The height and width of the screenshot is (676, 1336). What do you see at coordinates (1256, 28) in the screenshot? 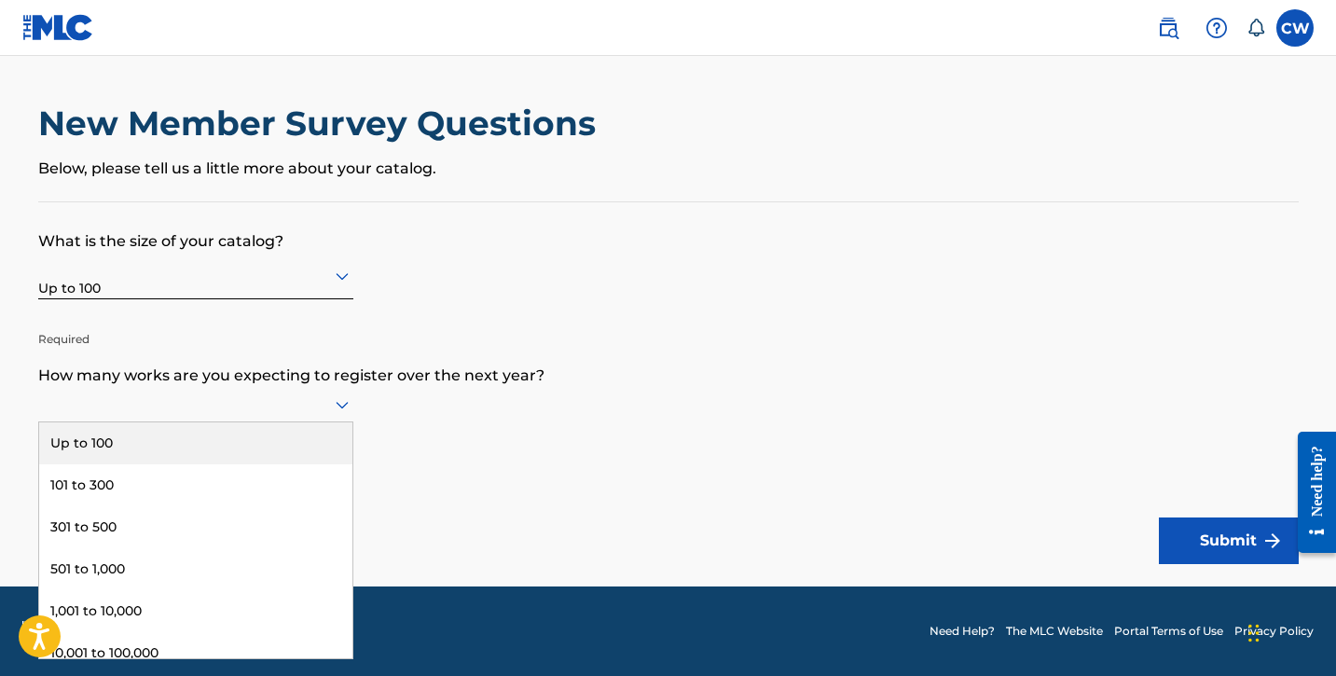
I see `div: Notifications` at bounding box center [1256, 28].